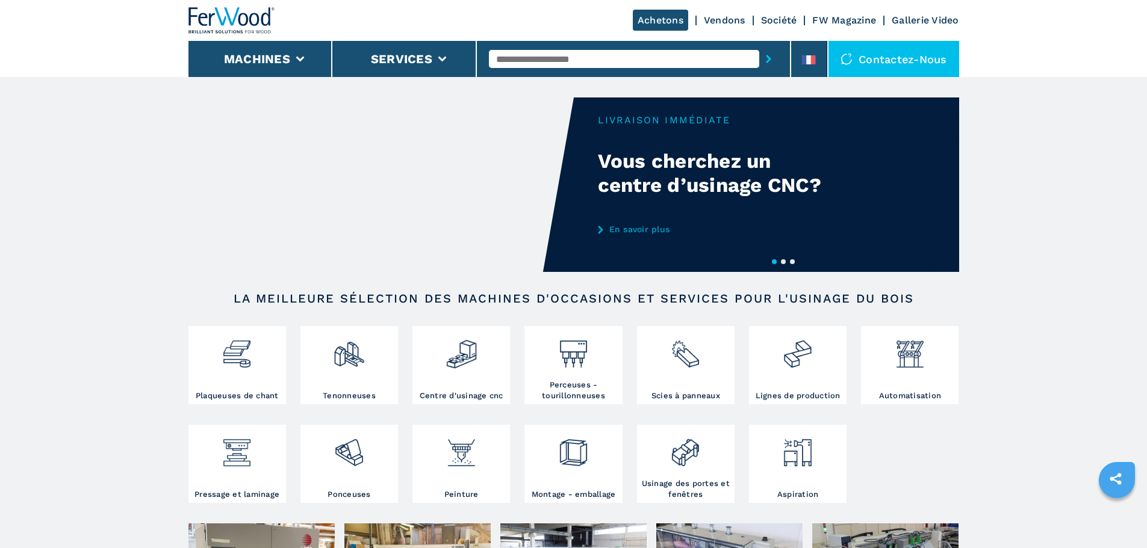 This screenshot has width=1147, height=548. I want to click on h3: Montage - emballage, so click(574, 495).